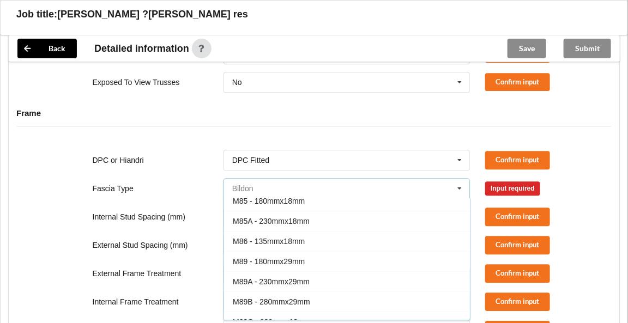 The image size is (628, 323). Describe the element at coordinates (142, 49) in the screenshot. I see `span: Detailed information` at that location.